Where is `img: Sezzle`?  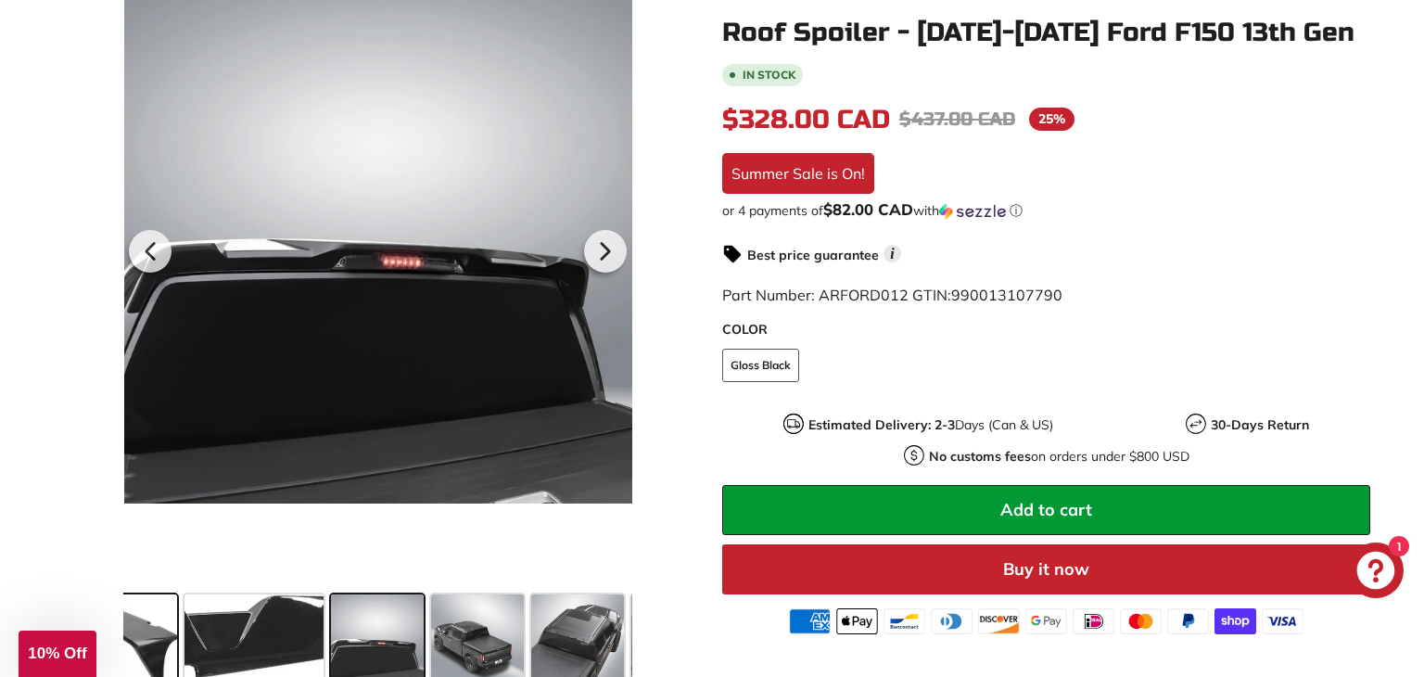 img: Sezzle is located at coordinates (973, 211).